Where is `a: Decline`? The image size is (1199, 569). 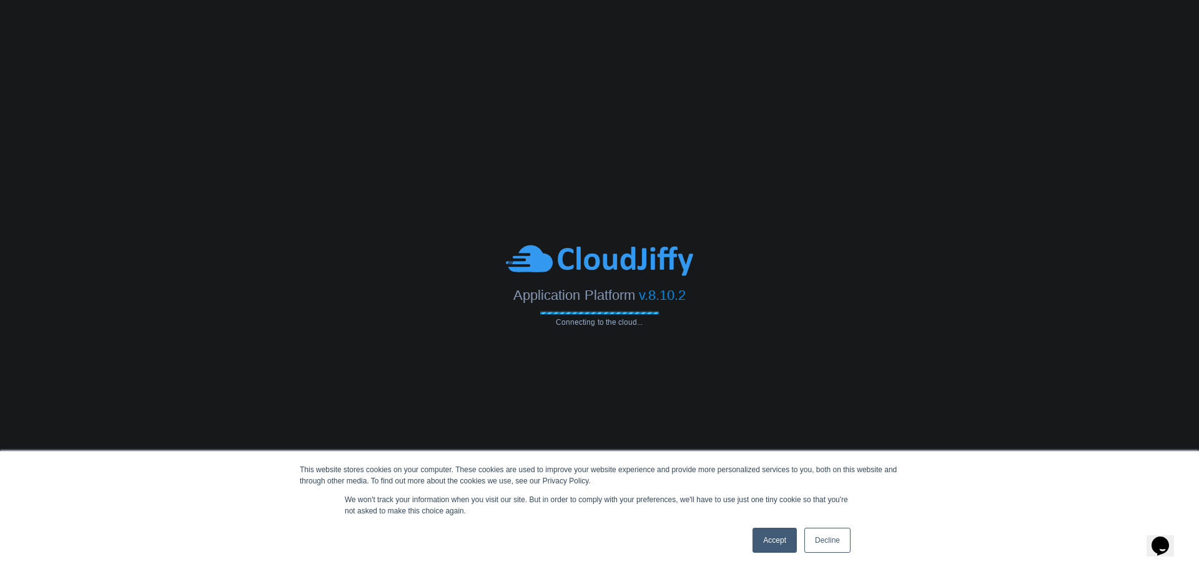 a: Decline is located at coordinates (828, 540).